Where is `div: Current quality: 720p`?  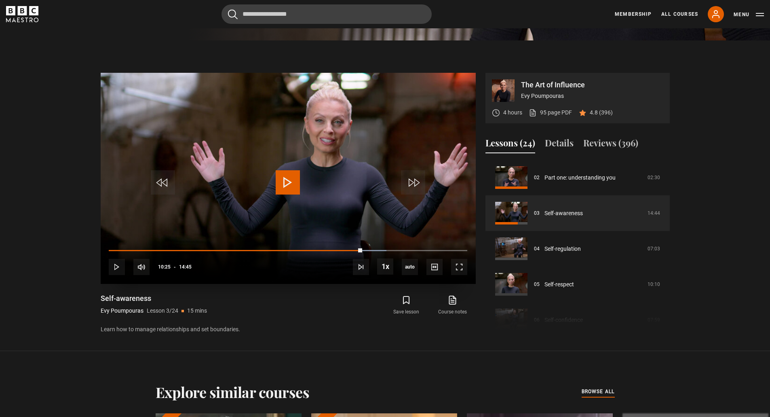 div: Current quality: 720p is located at coordinates (410, 267).